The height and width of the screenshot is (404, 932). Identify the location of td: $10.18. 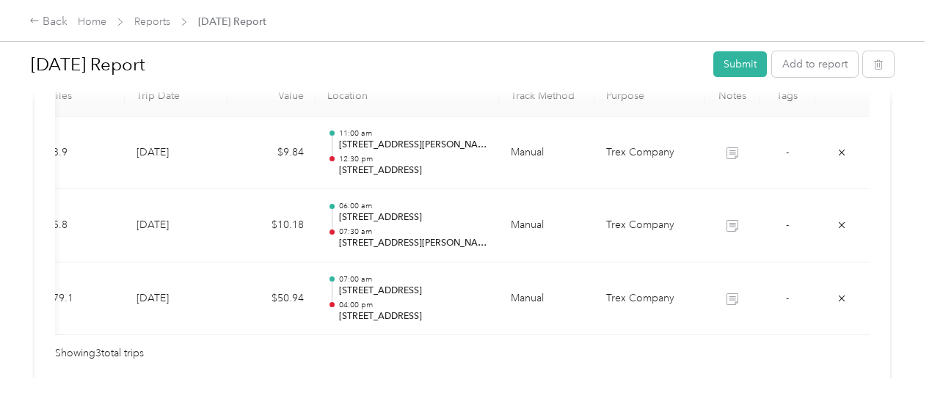
(271, 226).